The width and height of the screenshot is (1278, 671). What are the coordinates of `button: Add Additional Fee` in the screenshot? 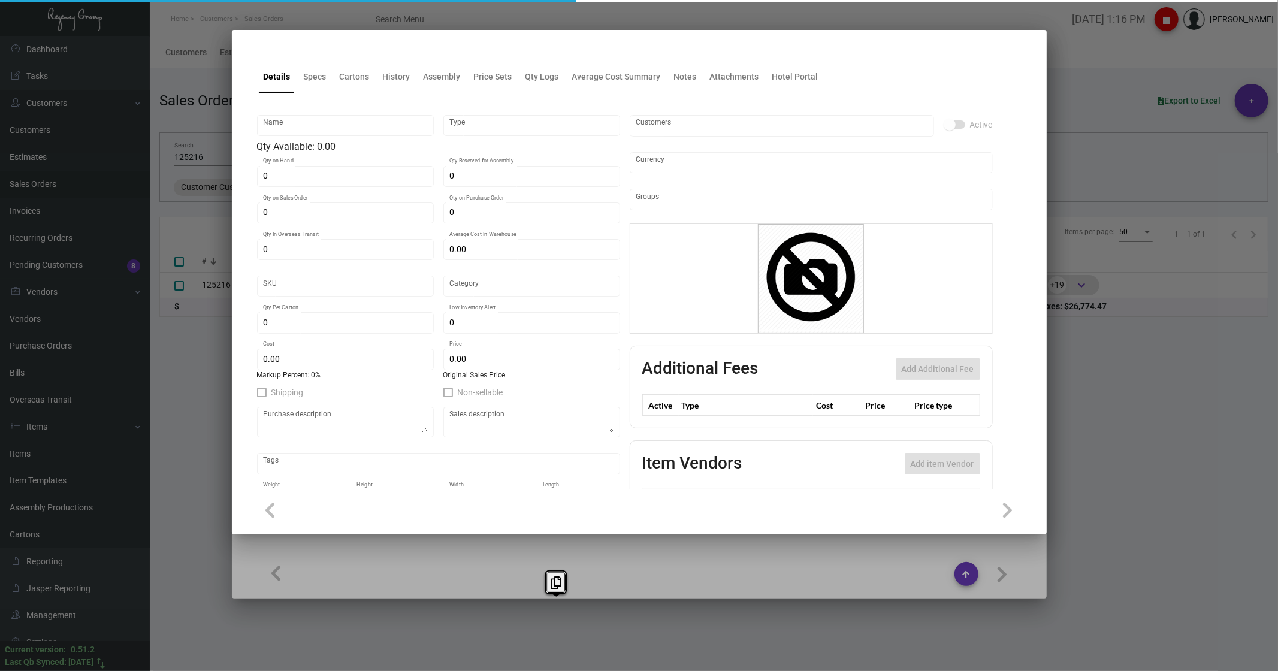 It's located at (938, 369).